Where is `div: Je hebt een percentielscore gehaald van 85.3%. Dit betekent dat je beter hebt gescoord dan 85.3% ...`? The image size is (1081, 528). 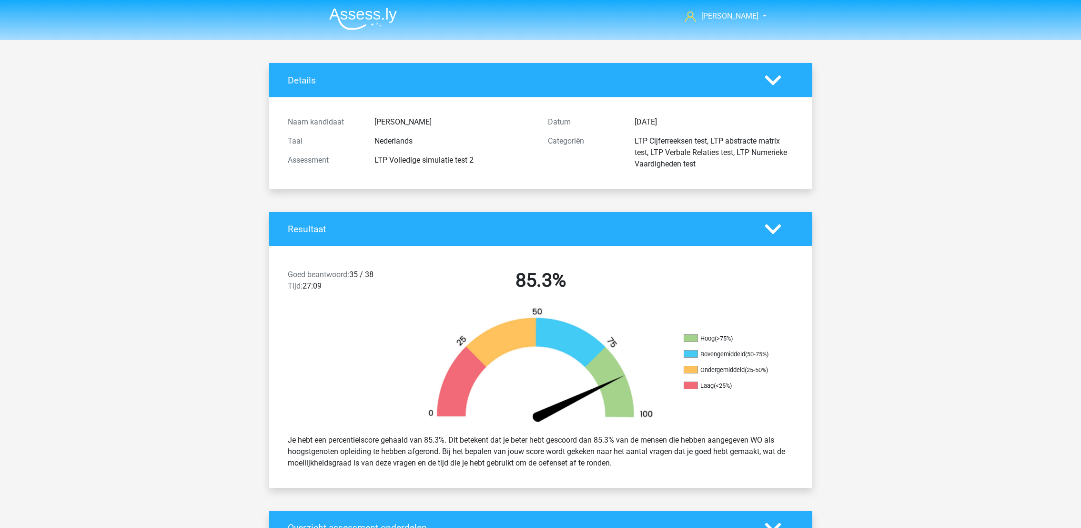 div: Je hebt een percentielscore gehaald van 85.3%. Dit betekent dat je beter hebt gescoord dan 85.3% ... is located at coordinates (541, 451).